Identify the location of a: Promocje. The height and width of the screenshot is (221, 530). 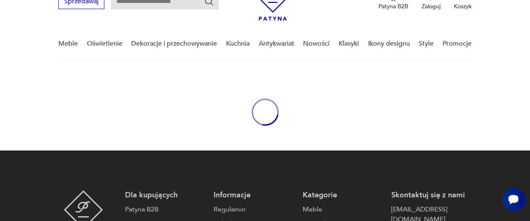
(458, 44).